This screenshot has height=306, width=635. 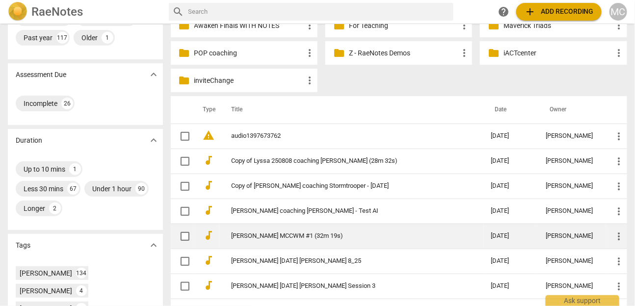 I want to click on div: 2, so click(x=55, y=209).